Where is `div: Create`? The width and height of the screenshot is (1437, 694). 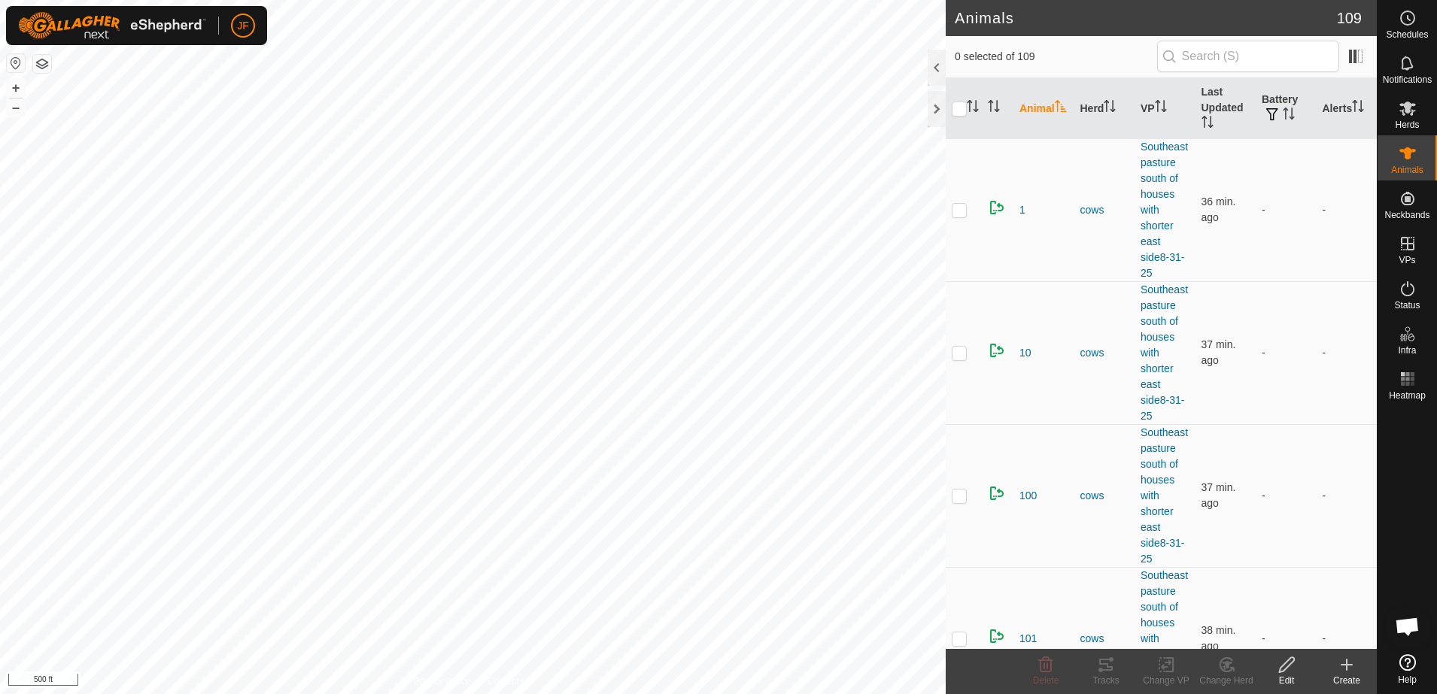 div: Create is located at coordinates (1347, 681).